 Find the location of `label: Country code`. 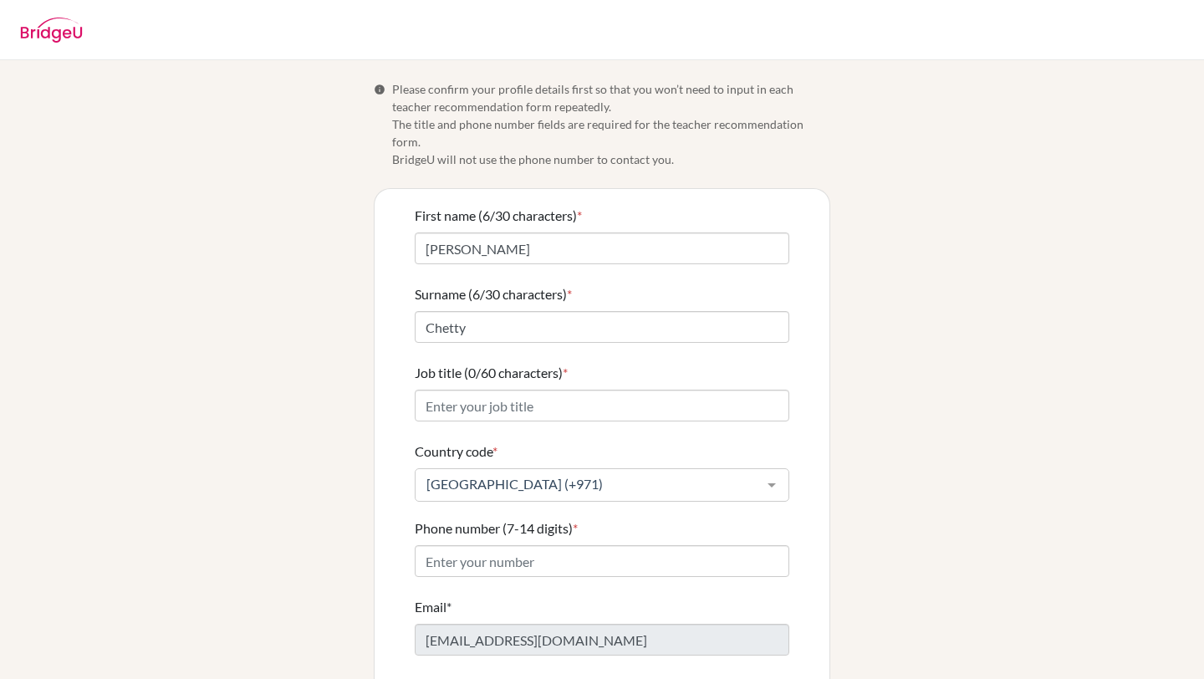

label: Country code is located at coordinates (456, 452).